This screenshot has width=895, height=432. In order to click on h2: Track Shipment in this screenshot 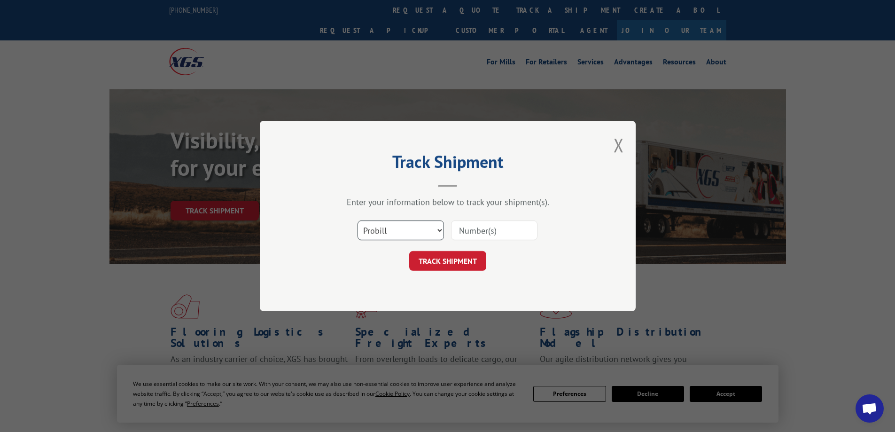, I will do `click(448, 164)`.